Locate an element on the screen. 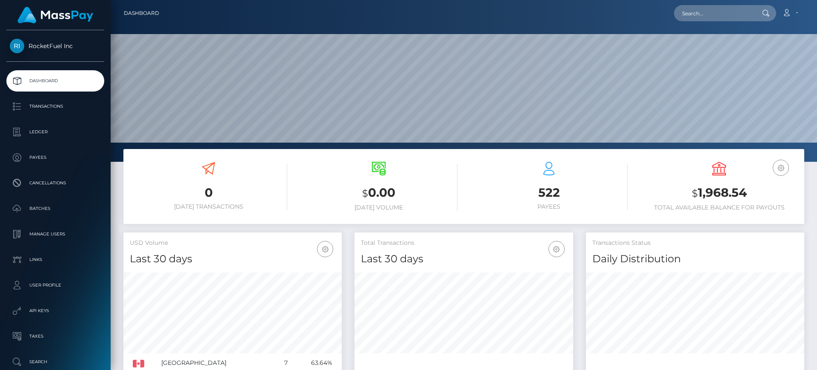 Image resolution: width=817 pixels, height=370 pixels. a: Links is located at coordinates (55, 260).